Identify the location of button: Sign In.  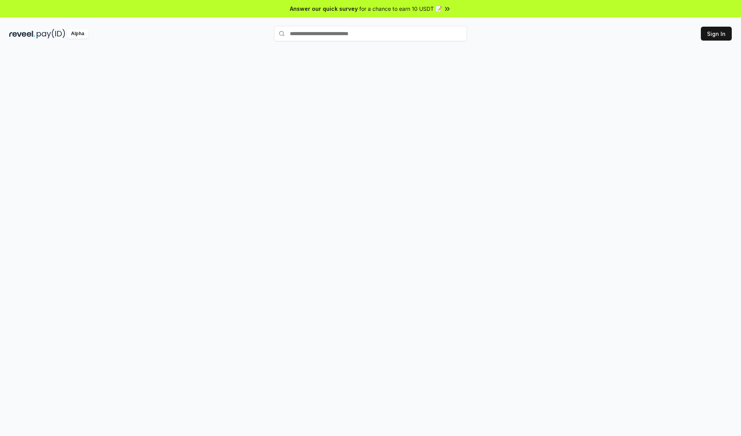
(716, 34).